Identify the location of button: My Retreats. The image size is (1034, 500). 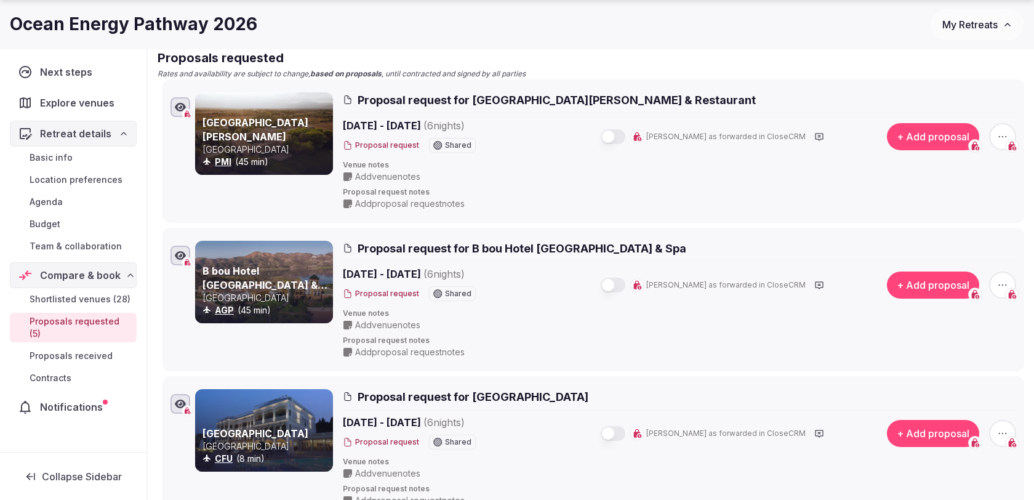
(978, 25).